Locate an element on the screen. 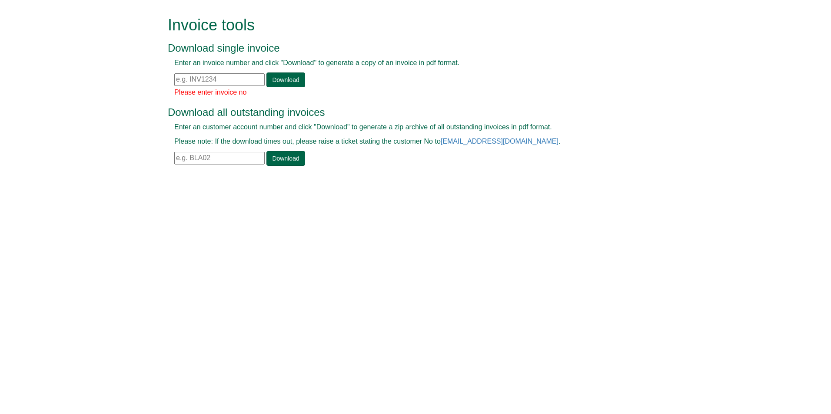  h3: Download all outstanding invoices is located at coordinates (405, 113).